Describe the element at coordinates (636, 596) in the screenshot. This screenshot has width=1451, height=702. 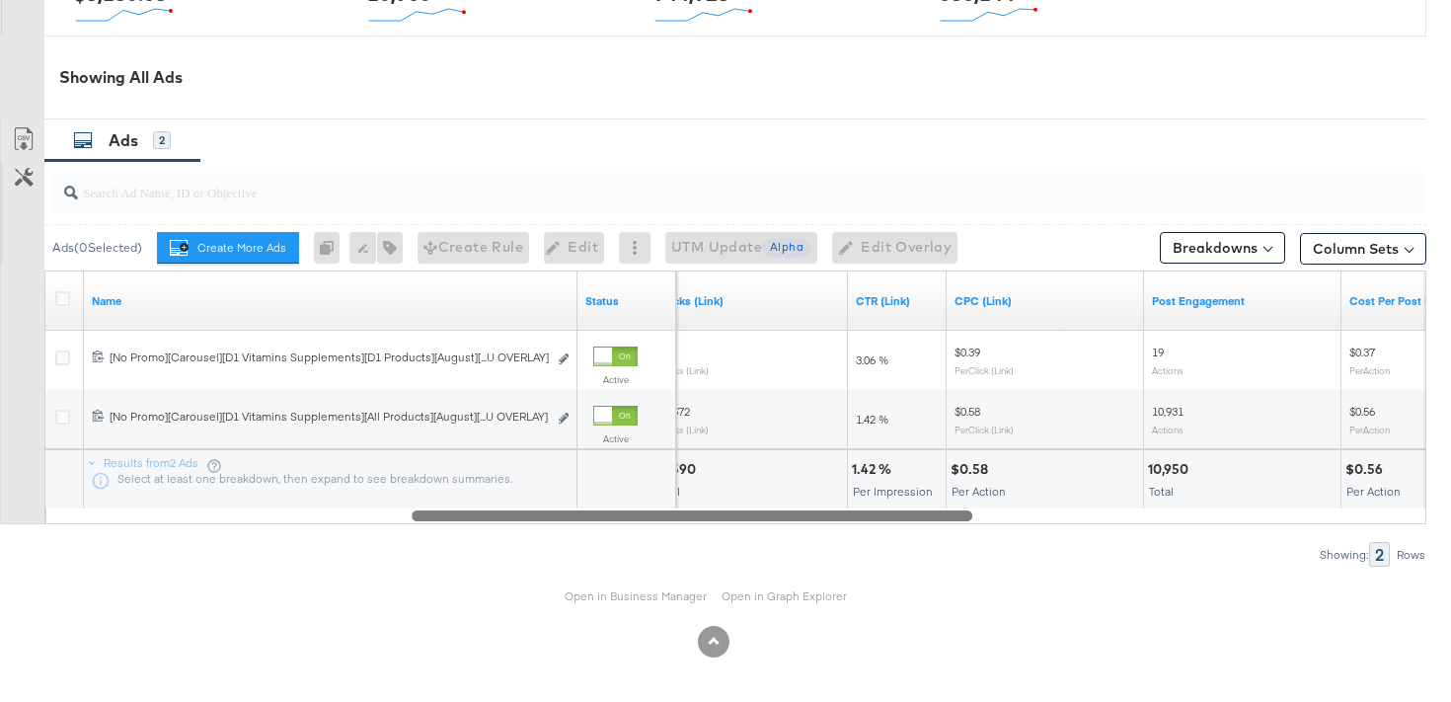
I see `a: Open in Business Manager` at that location.